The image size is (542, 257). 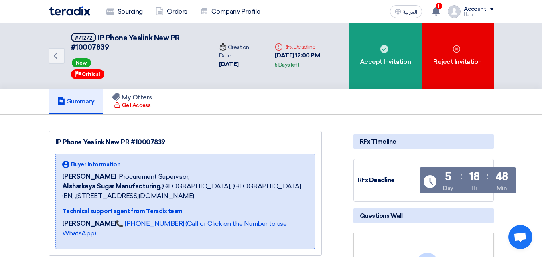 I want to click on div: Day, so click(x=448, y=188).